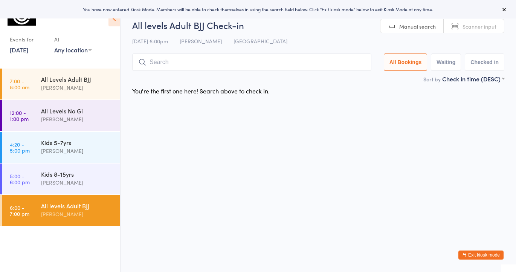  What do you see at coordinates (485, 62) in the screenshot?
I see `button: Checked in` at bounding box center [485, 62].